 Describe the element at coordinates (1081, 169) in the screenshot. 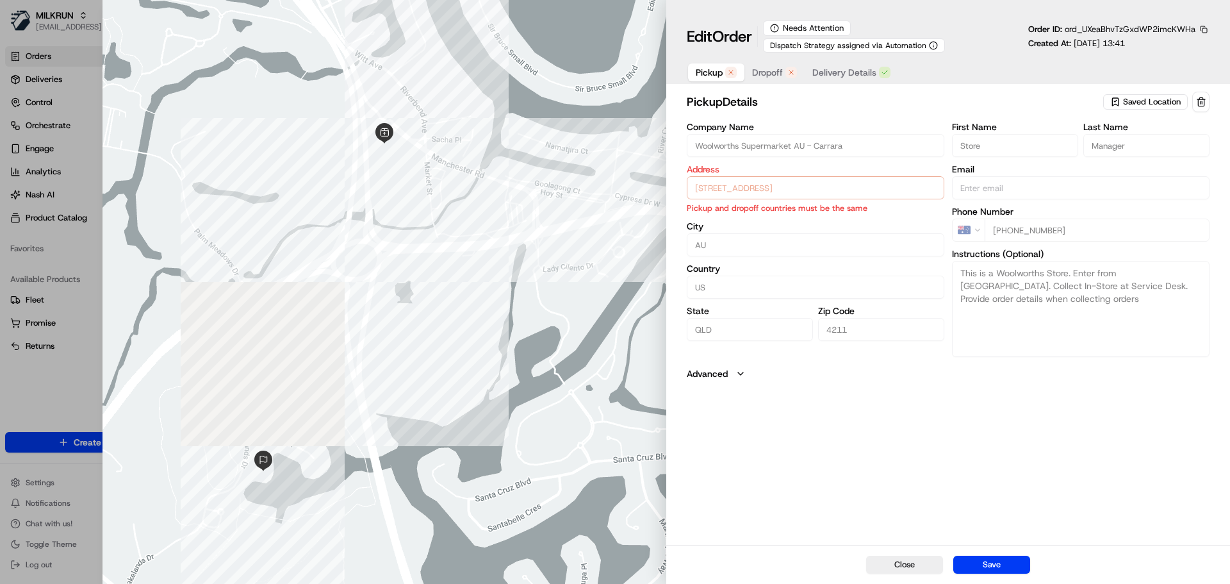

I see `label: Email` at that location.